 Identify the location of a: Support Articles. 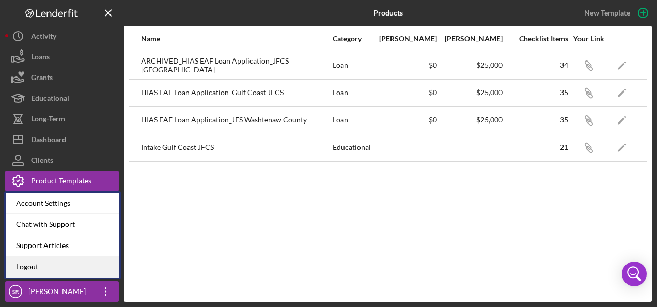
(63, 245).